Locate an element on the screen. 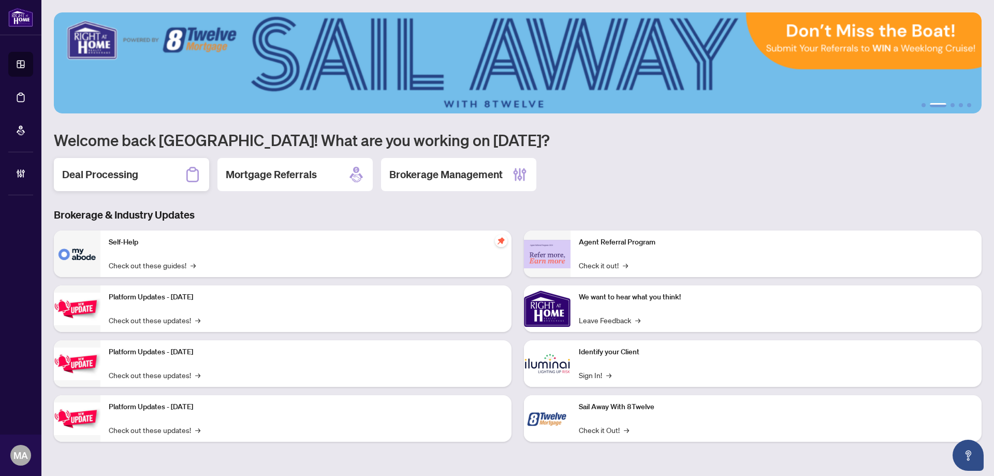 The image size is (994, 476). p: We want to hear what you think! is located at coordinates (776, 297).